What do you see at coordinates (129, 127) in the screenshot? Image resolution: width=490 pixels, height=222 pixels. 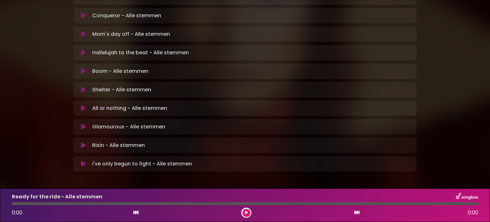 I see `p: Glamourous - Alle stemmen` at bounding box center [129, 127].